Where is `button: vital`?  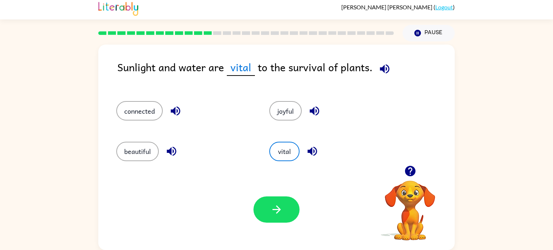
button: vital is located at coordinates (284, 152).